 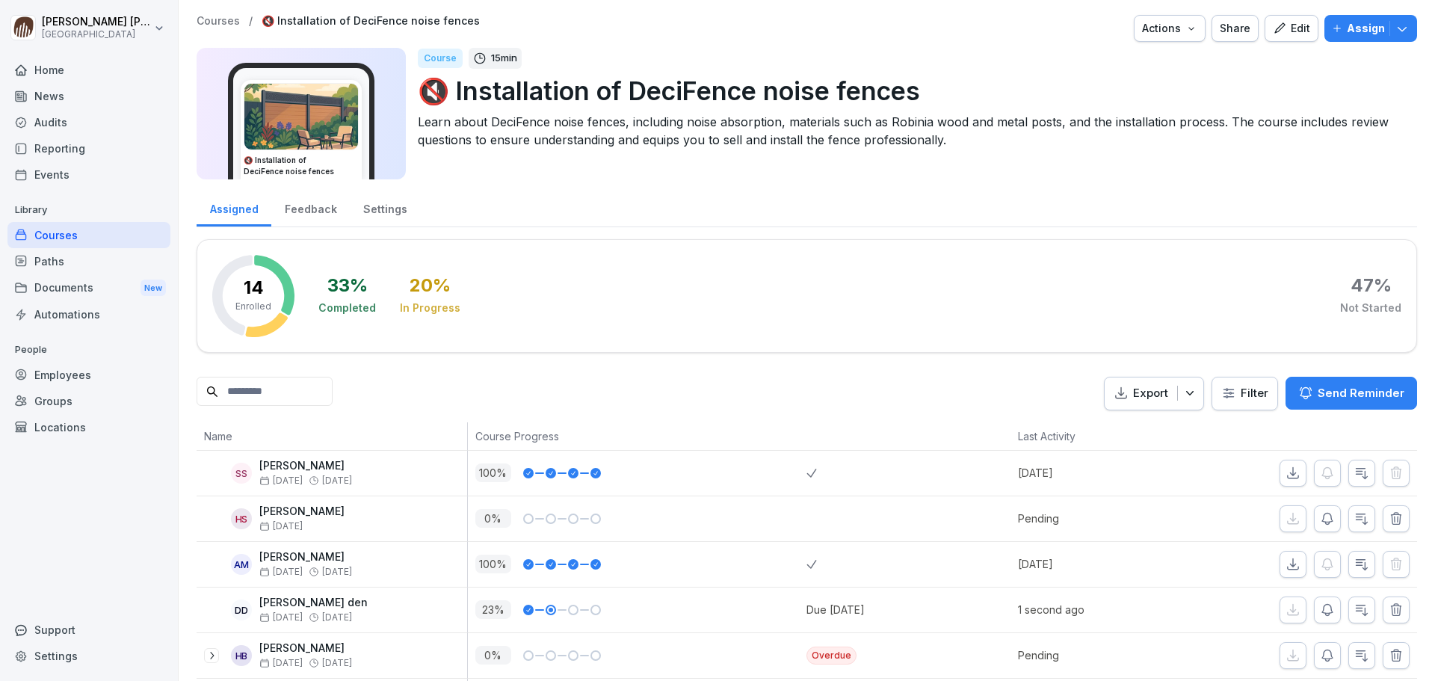 I want to click on button: Assign, so click(x=1371, y=28).